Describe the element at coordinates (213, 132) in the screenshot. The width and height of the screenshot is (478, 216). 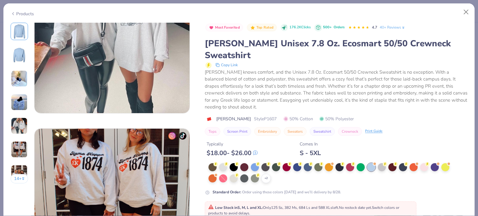
I see `button: Tops` at that location.